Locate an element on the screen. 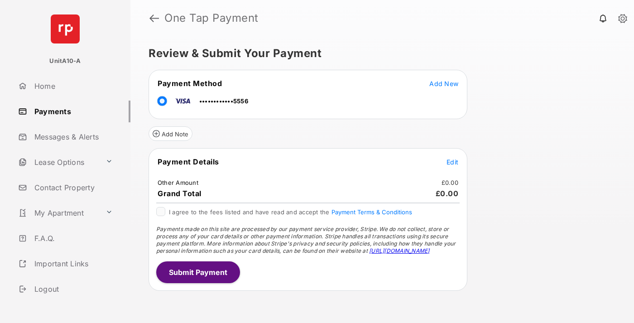 This screenshot has height=323, width=634. span: Grand Total is located at coordinates (179, 194).